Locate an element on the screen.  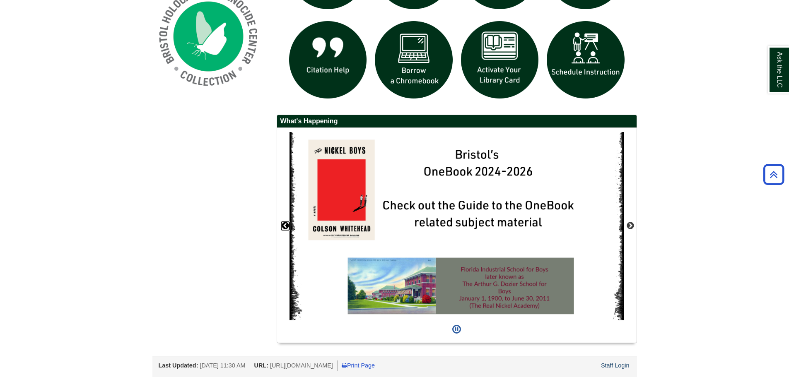
button: Previous is located at coordinates (285, 226).